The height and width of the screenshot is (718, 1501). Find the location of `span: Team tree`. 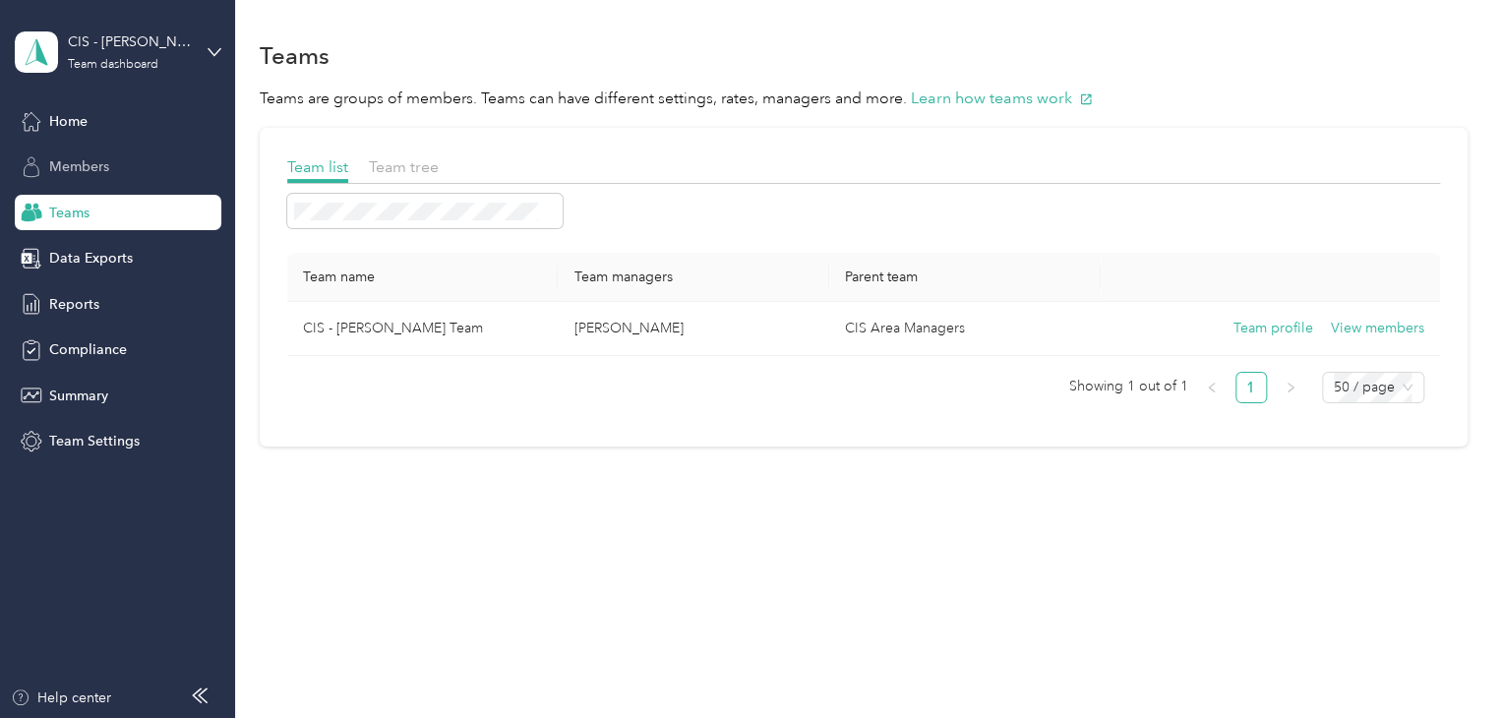

span: Team tree is located at coordinates (403, 166).